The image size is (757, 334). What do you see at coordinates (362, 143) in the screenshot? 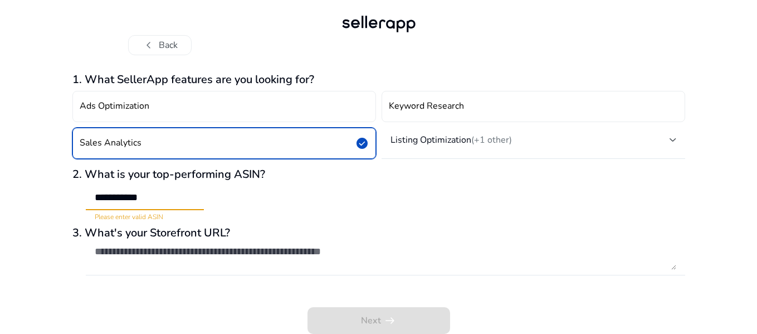
I see `span: check_circle` at bounding box center [362, 143].